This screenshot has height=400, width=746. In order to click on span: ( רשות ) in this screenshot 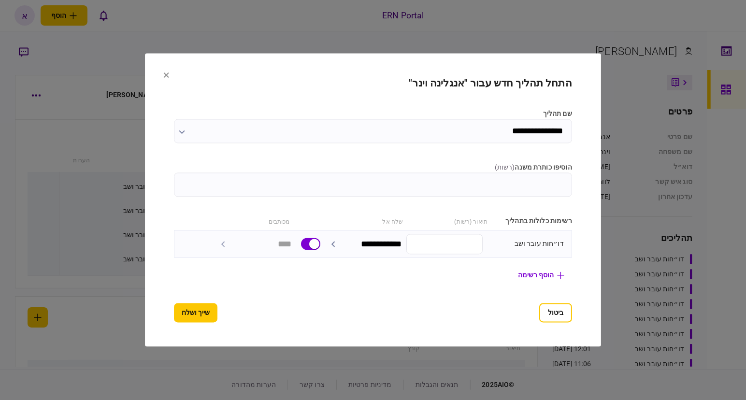, I will do `click(505, 168)`.